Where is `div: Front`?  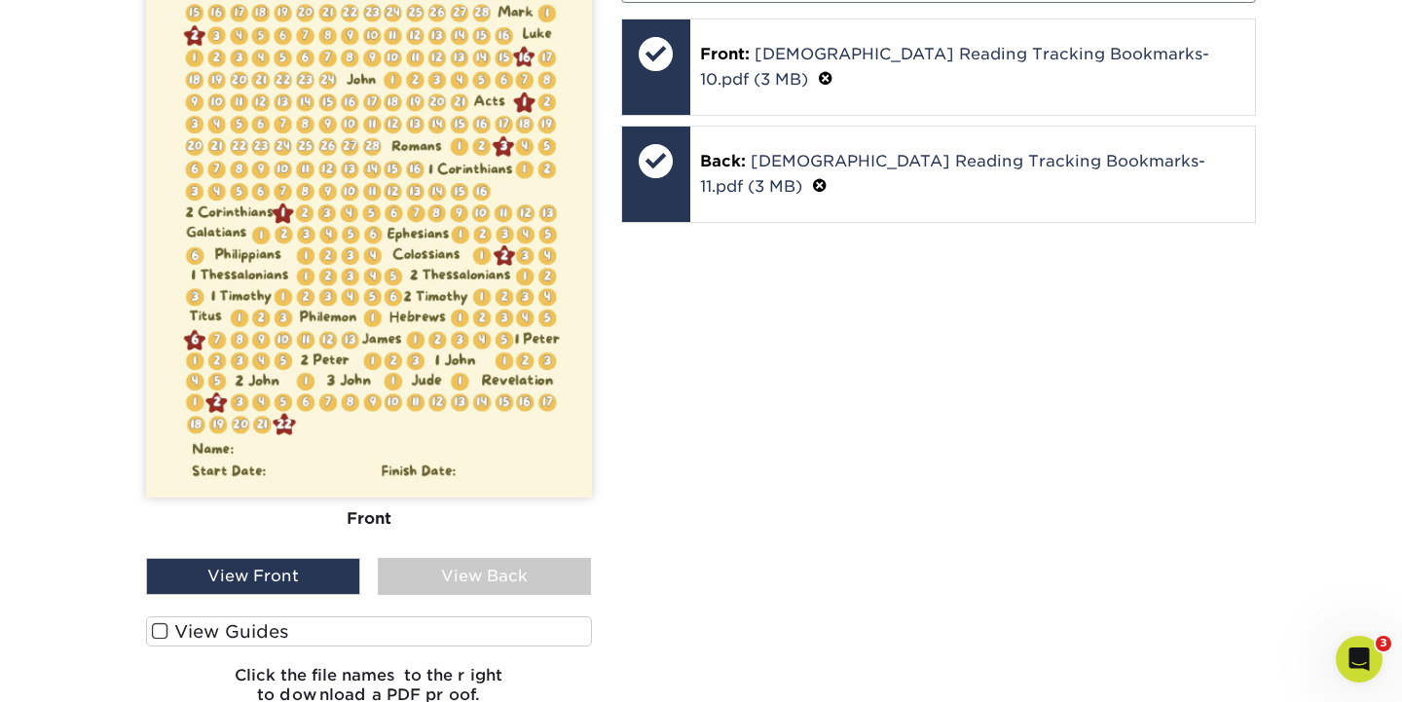 div: Front is located at coordinates (369, 519).